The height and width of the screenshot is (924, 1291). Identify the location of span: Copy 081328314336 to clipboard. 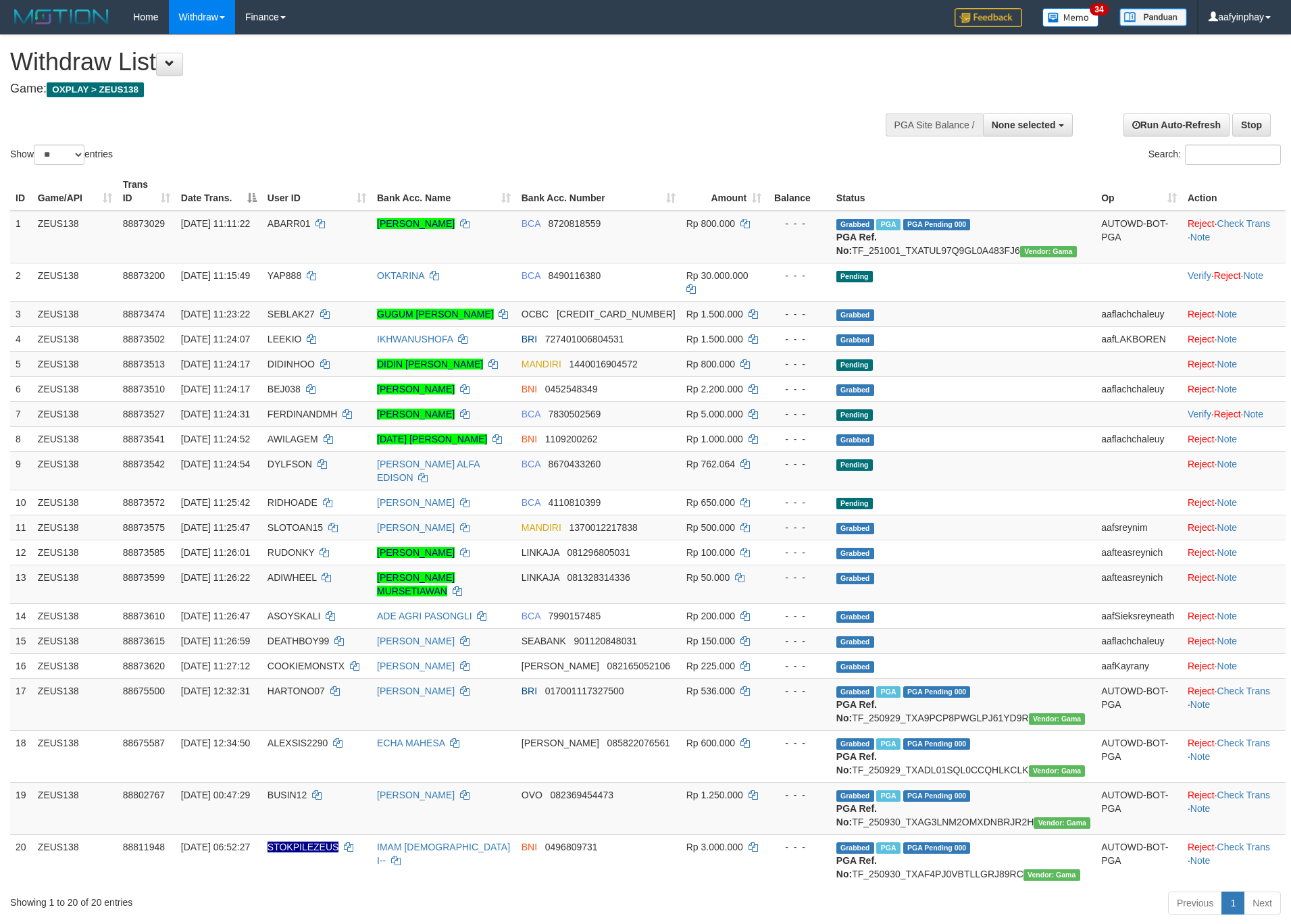
(597, 578).